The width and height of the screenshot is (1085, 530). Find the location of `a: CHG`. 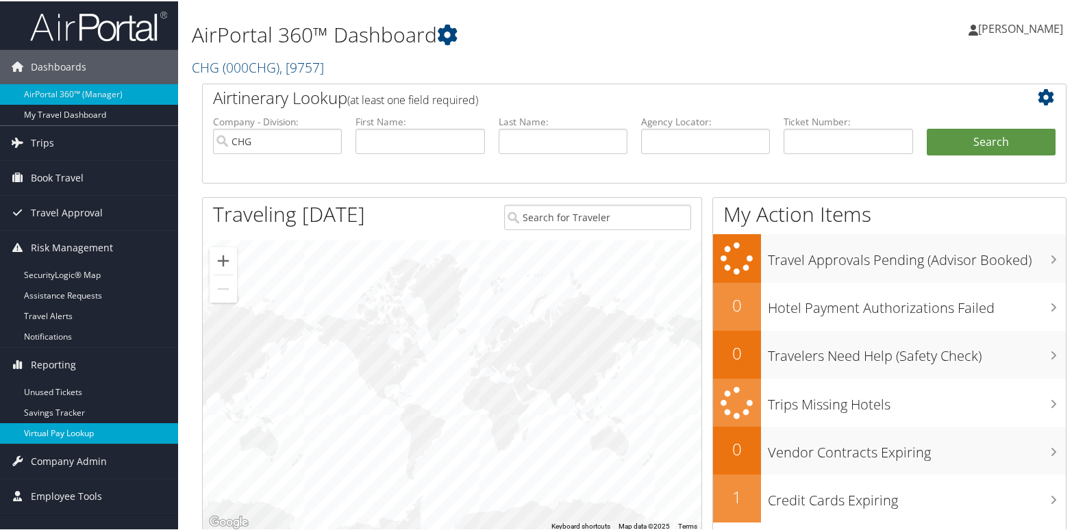

a: CHG is located at coordinates (257, 66).